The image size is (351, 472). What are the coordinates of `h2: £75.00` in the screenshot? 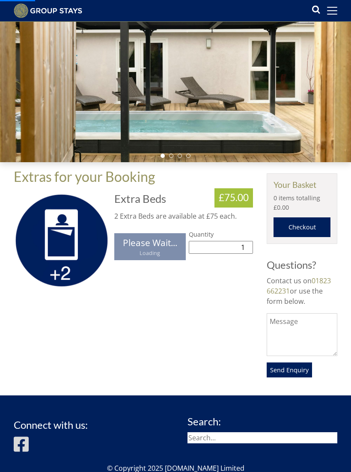 It's located at (234, 198).